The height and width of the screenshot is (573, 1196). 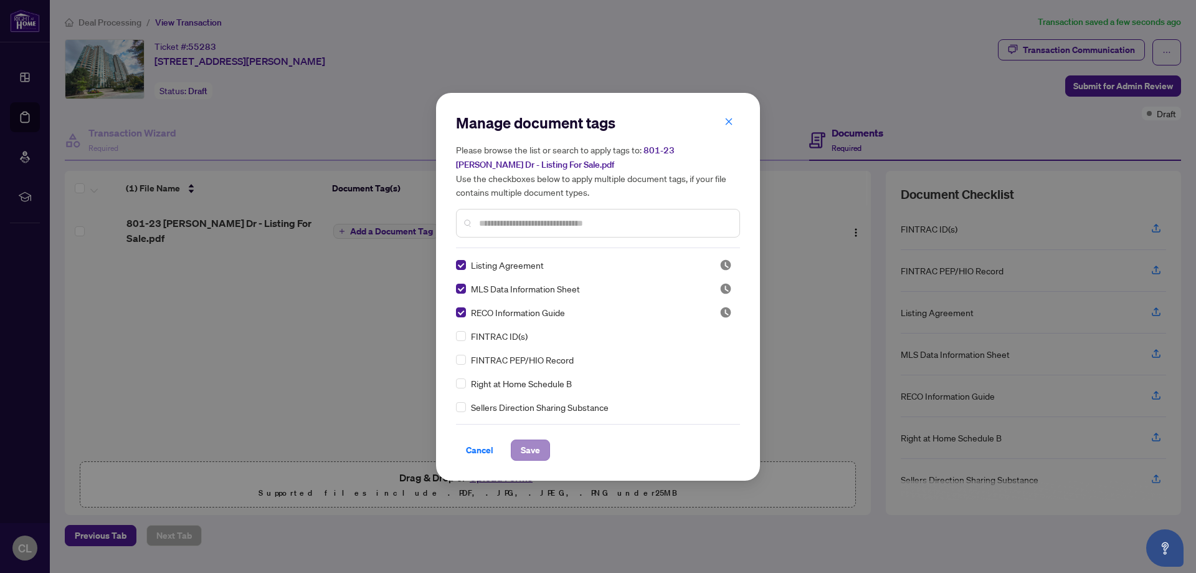 What do you see at coordinates (499, 336) in the screenshot?
I see `span: FINTRAC ID(s)` at bounding box center [499, 336].